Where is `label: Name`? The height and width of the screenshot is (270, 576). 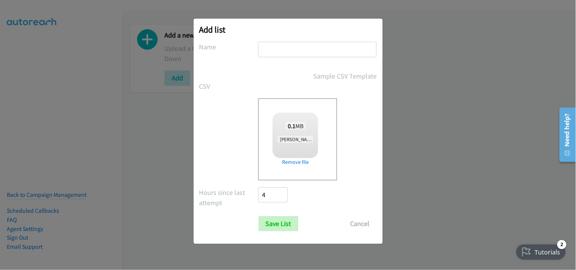 label: Name is located at coordinates (229, 47).